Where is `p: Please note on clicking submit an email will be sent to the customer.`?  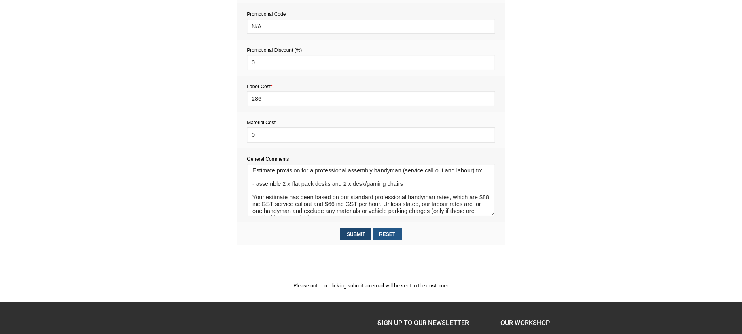 p: Please note on clicking submit an email will be sent to the customer. is located at coordinates (371, 285).